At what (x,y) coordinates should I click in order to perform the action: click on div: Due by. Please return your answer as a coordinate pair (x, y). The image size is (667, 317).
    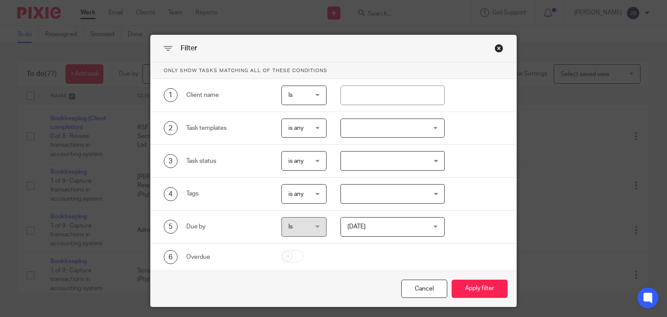
    Looking at the image, I should click on (227, 227).